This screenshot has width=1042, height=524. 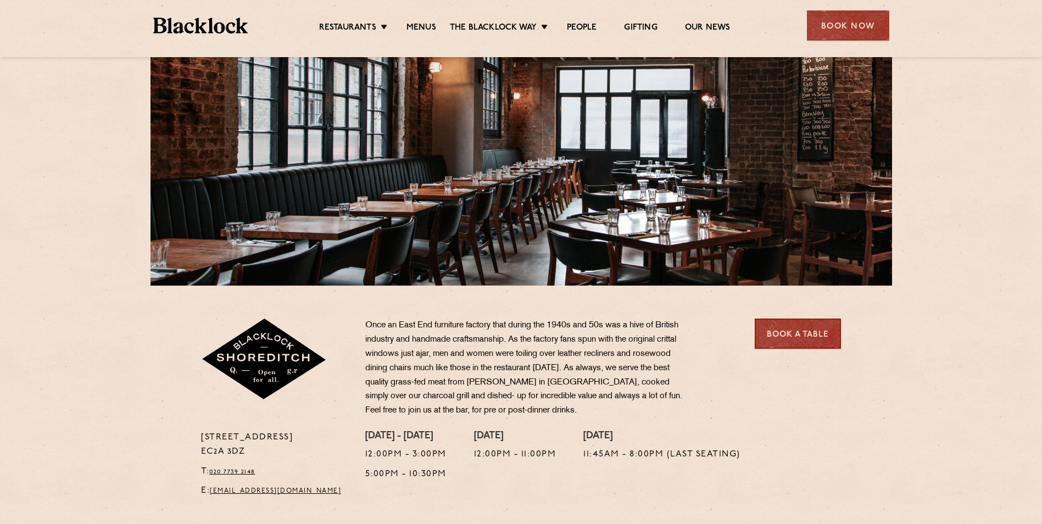 What do you see at coordinates (708, 29) in the screenshot?
I see `a: Our News` at bounding box center [708, 29].